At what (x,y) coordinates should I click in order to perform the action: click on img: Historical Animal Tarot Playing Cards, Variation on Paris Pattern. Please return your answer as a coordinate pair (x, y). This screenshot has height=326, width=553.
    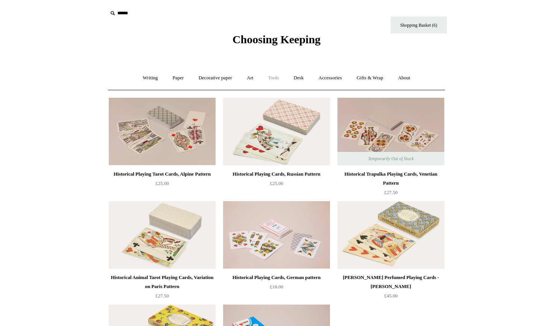
    Looking at the image, I should click on (162, 235).